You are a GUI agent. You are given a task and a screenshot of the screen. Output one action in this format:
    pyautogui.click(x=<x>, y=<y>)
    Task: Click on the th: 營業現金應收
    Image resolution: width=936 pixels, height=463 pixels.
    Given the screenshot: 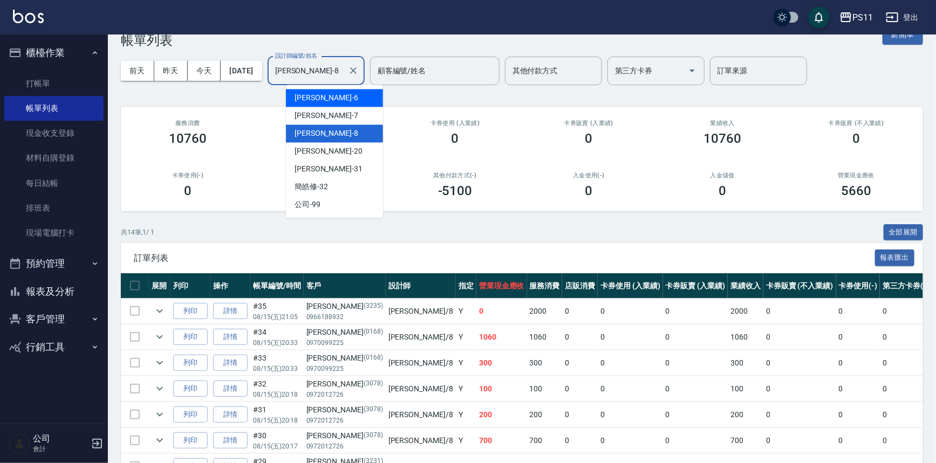 What is the action you would take?
    pyautogui.click(x=502, y=286)
    